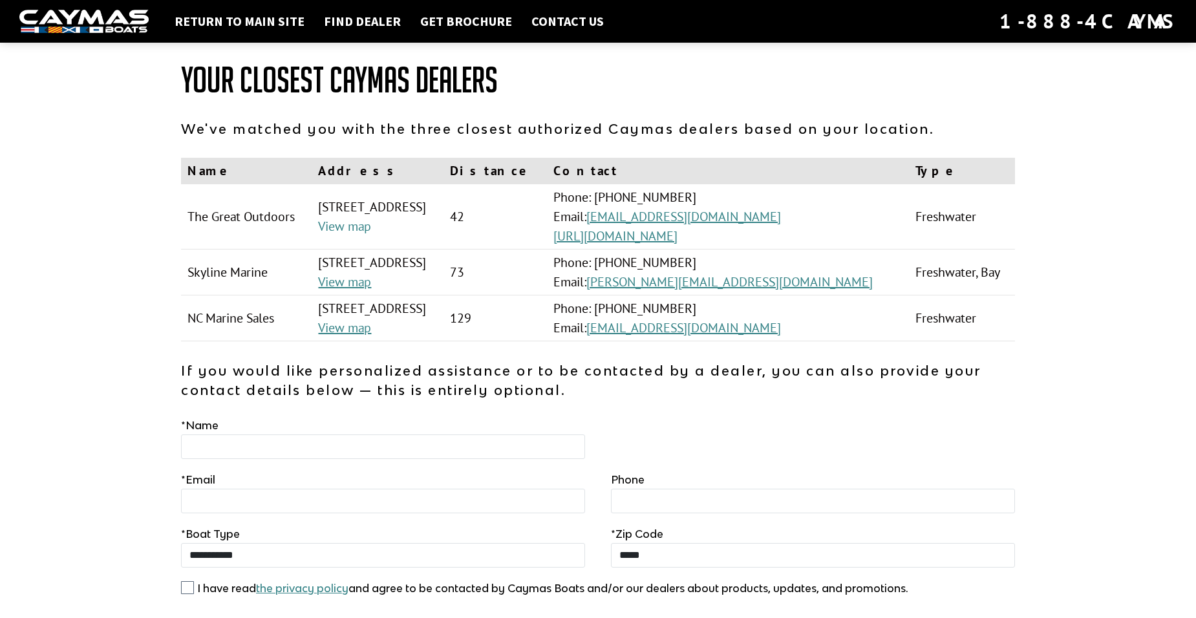 The width and height of the screenshot is (1196, 618). I want to click on td: Freshwater, Bay, so click(962, 272).